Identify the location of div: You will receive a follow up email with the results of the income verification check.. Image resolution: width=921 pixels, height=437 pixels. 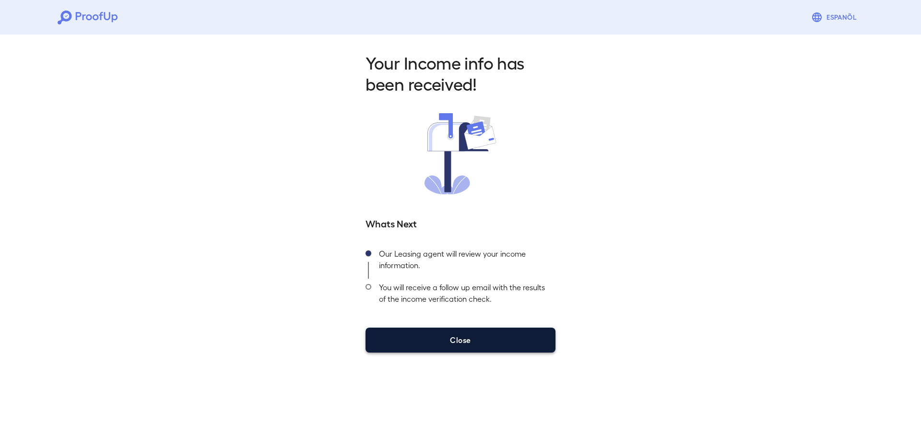
(463, 295).